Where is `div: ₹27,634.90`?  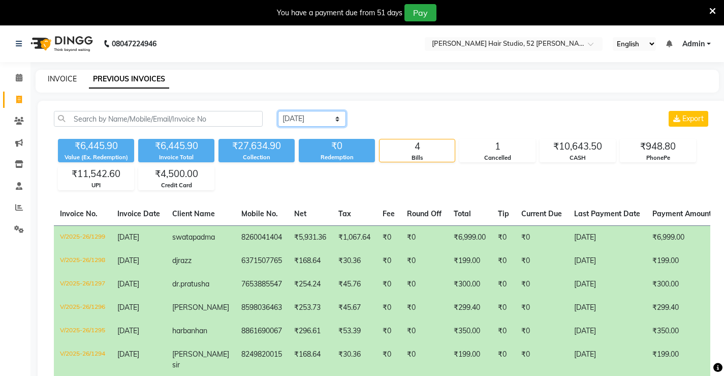 div: ₹27,634.90 is located at coordinates (257, 146).